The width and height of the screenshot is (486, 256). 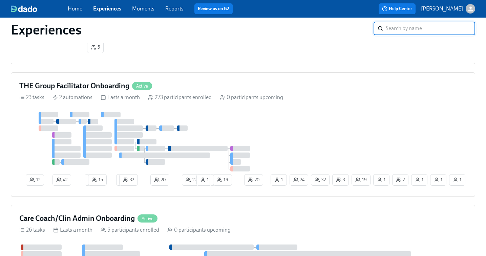 I want to click on button: Help Center, so click(x=397, y=9).